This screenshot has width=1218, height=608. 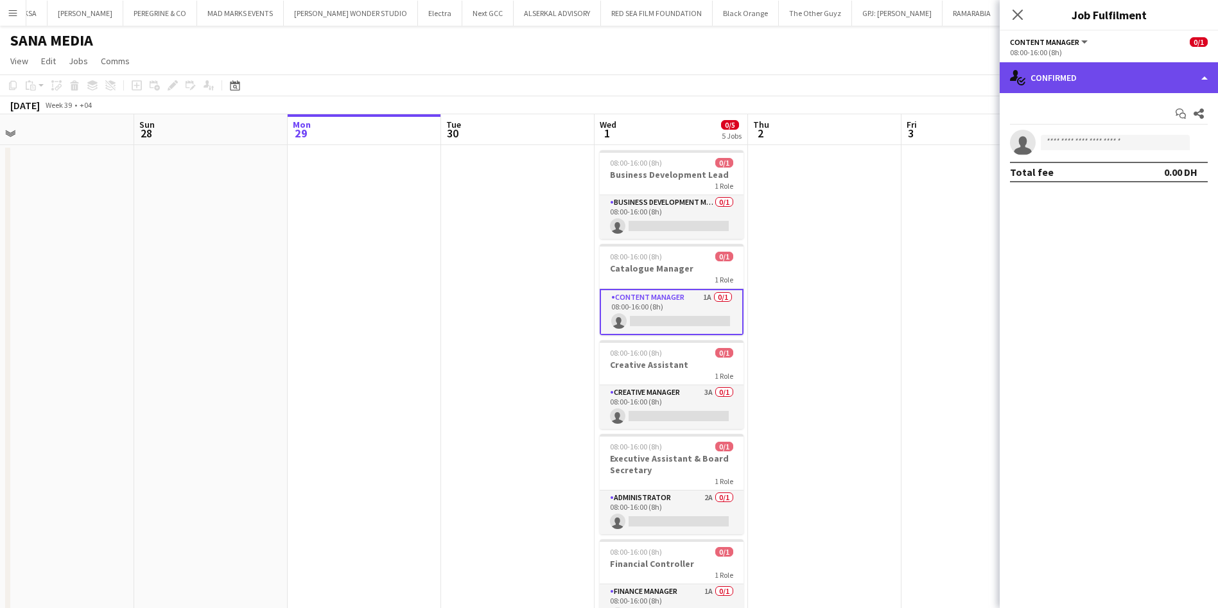 I want to click on app-job-card: 08:00-16:00 (8h)0/1Catalogue Manager1 RoleContent Manager1A0/108:00-16:00 (8h), so click(x=672, y=290).